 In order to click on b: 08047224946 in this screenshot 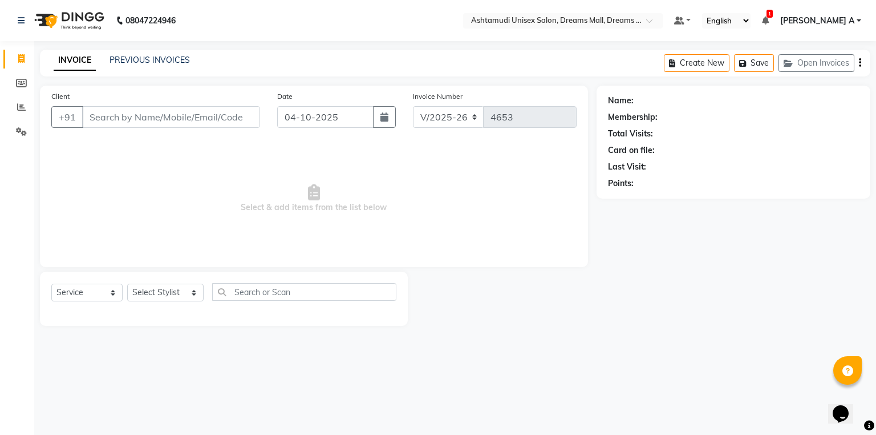, I will do `click(151, 21)`.